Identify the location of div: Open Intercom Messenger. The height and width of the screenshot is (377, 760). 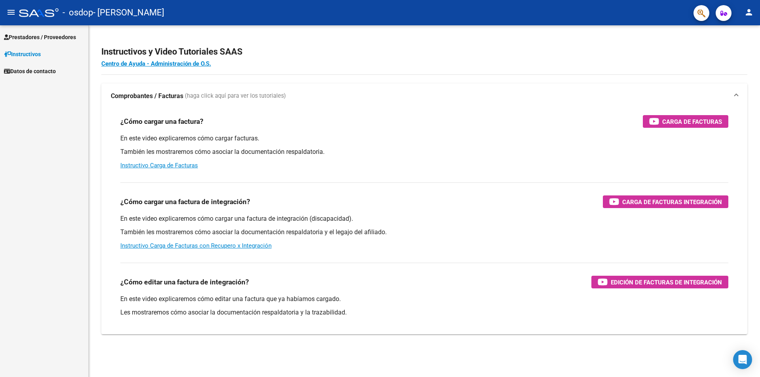
(743, 360).